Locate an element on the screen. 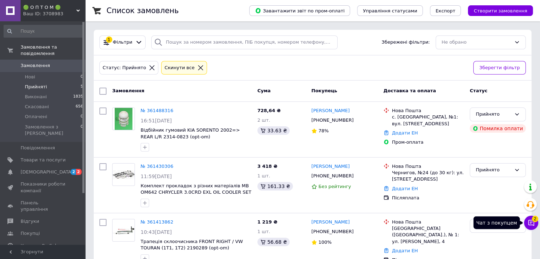  span: Прийняті is located at coordinates (36, 87).